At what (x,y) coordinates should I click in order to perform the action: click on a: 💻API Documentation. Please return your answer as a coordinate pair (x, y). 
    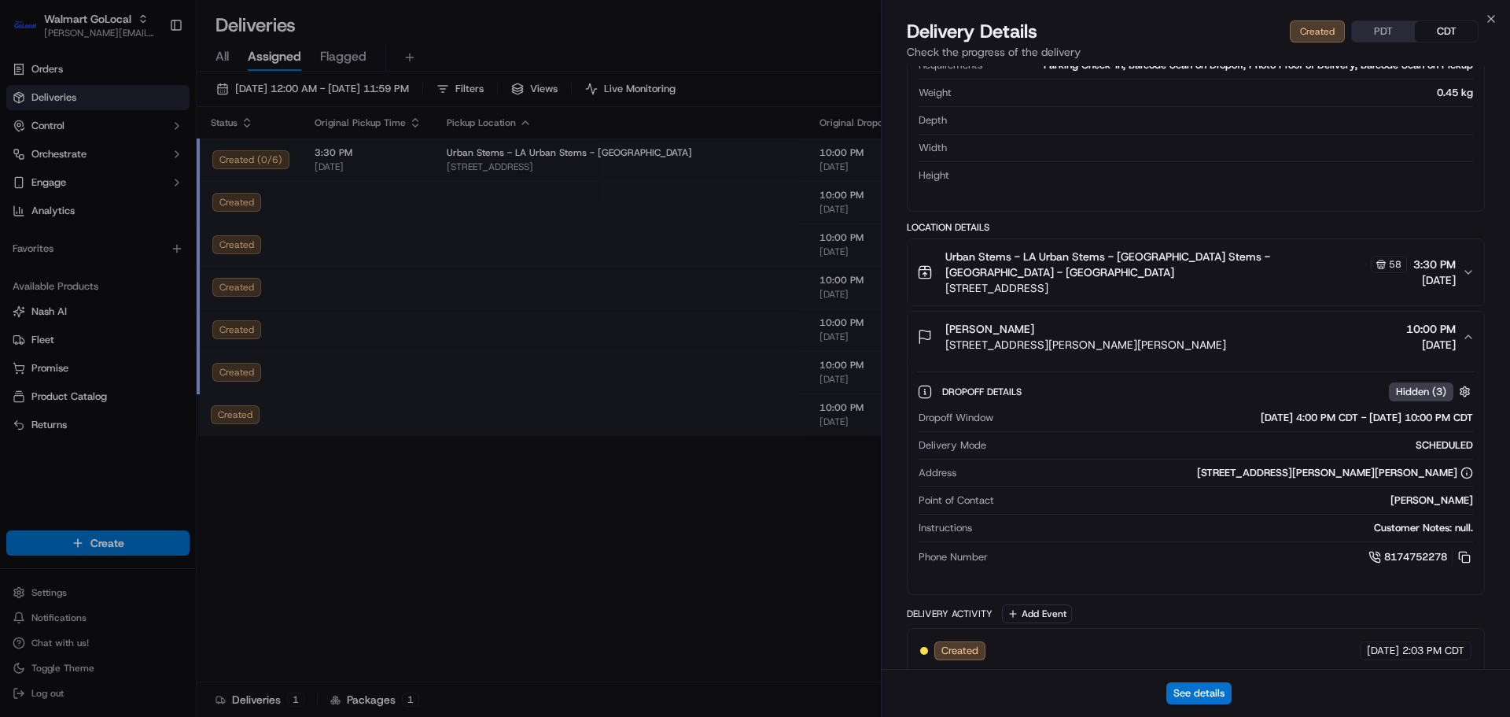
    Looking at the image, I should click on (193, 359).